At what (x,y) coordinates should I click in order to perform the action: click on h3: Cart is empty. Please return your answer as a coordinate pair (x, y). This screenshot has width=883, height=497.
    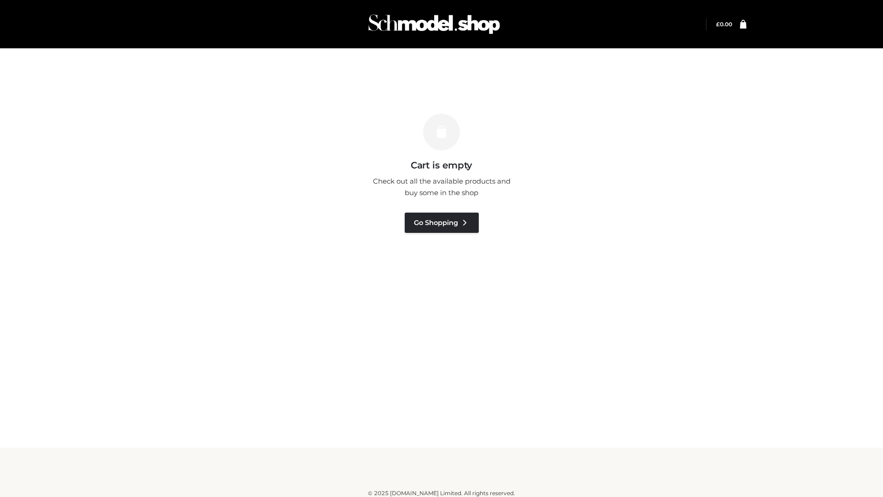
    Looking at the image, I should click on (441, 165).